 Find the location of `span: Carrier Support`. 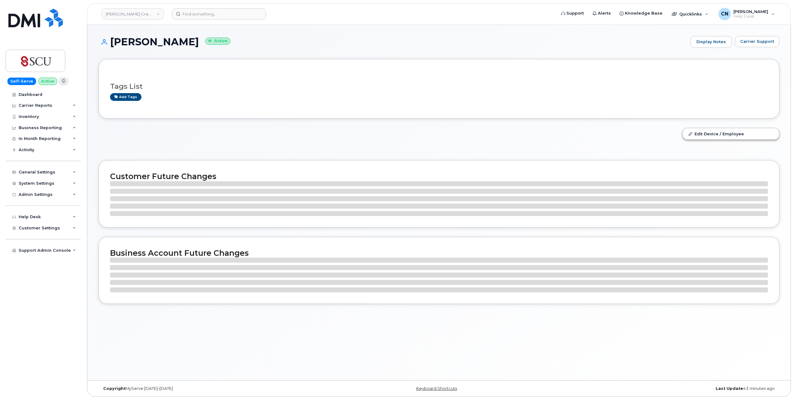

span: Carrier Support is located at coordinates (757, 41).